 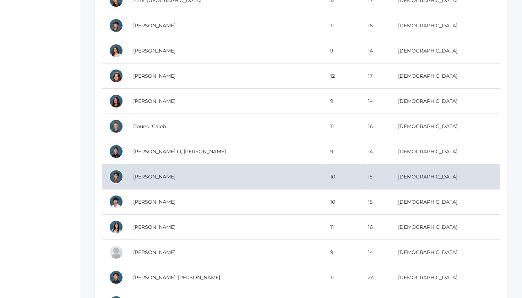 What do you see at coordinates (342, 76) in the screenshot?
I see `td: 12` at bounding box center [342, 76].